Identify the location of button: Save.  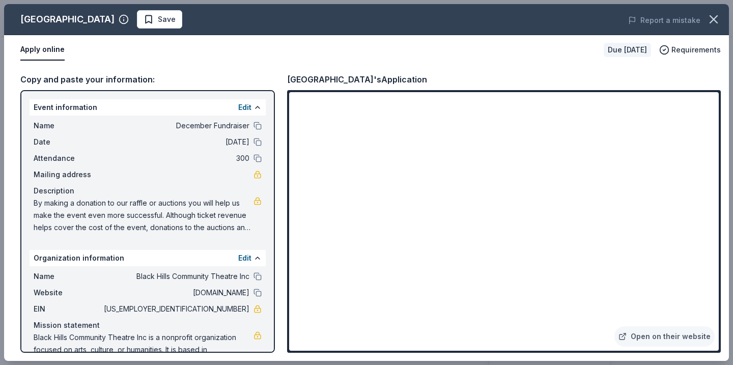
(159, 19).